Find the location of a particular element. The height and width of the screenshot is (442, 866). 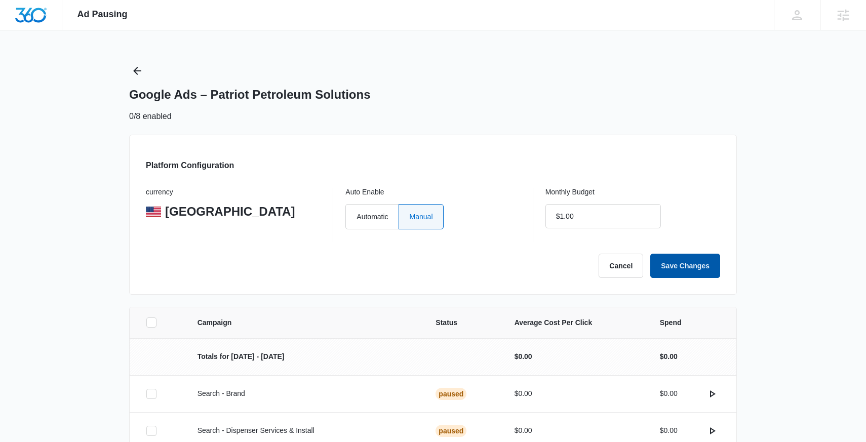

label: Manual is located at coordinates (421, 217).